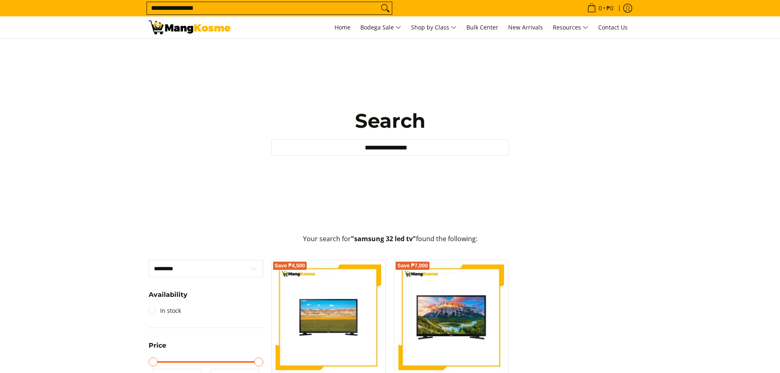  I want to click on a: Resources, so click(570, 27).